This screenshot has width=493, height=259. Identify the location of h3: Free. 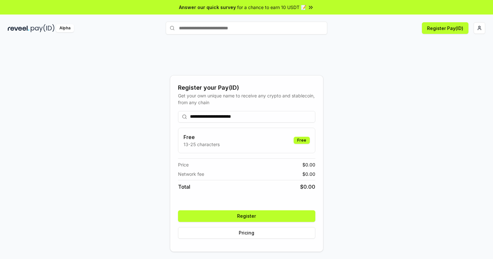
(202, 137).